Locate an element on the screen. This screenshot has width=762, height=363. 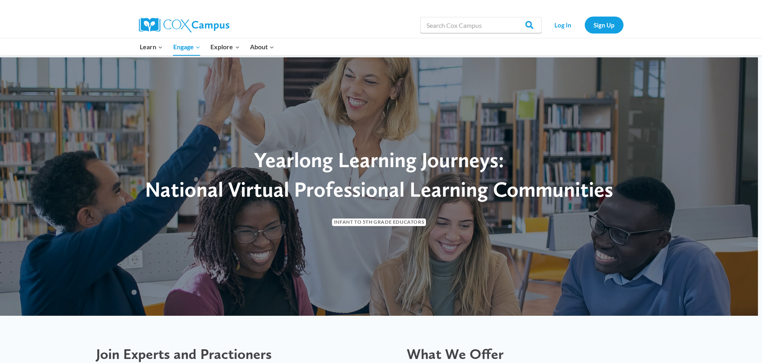
span: About is located at coordinates (262, 47).